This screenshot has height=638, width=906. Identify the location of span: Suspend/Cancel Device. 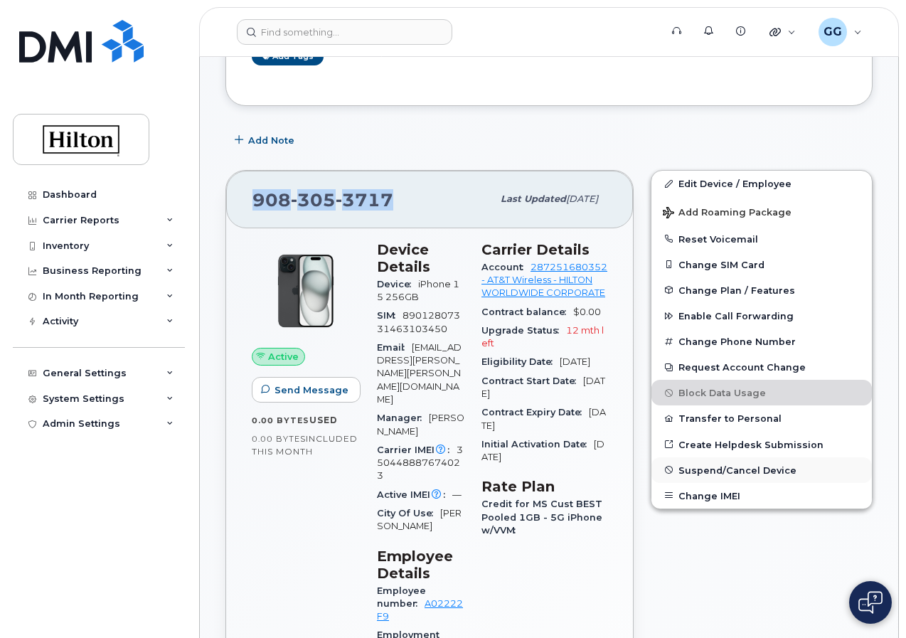
(737, 469).